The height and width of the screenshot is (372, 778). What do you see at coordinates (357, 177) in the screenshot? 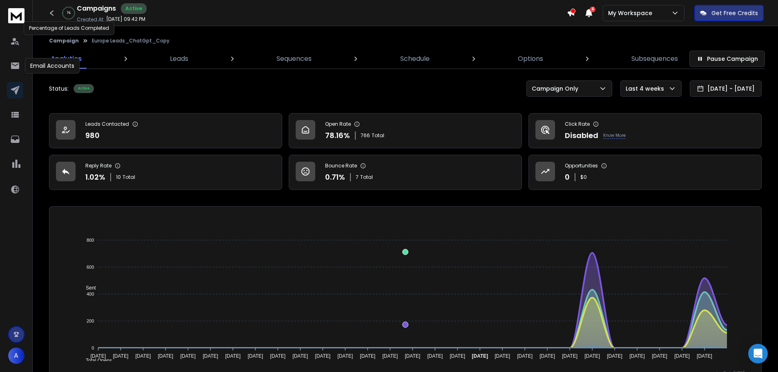
I see `span: 7` at bounding box center [357, 177].